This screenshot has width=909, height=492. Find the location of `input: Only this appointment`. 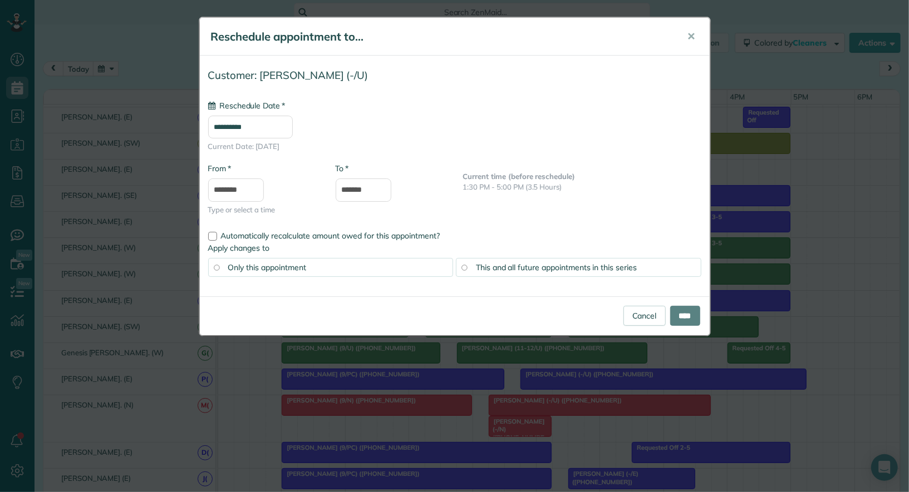

input: Only this appointment is located at coordinates (216, 268).